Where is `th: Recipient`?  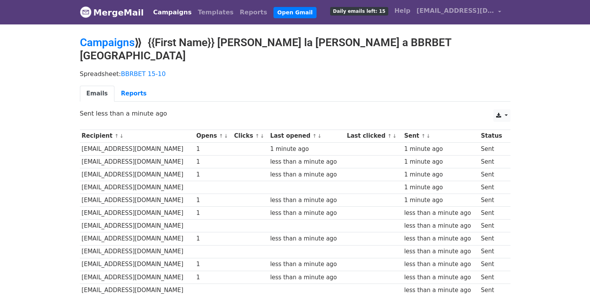 th: Recipient is located at coordinates (137, 136).